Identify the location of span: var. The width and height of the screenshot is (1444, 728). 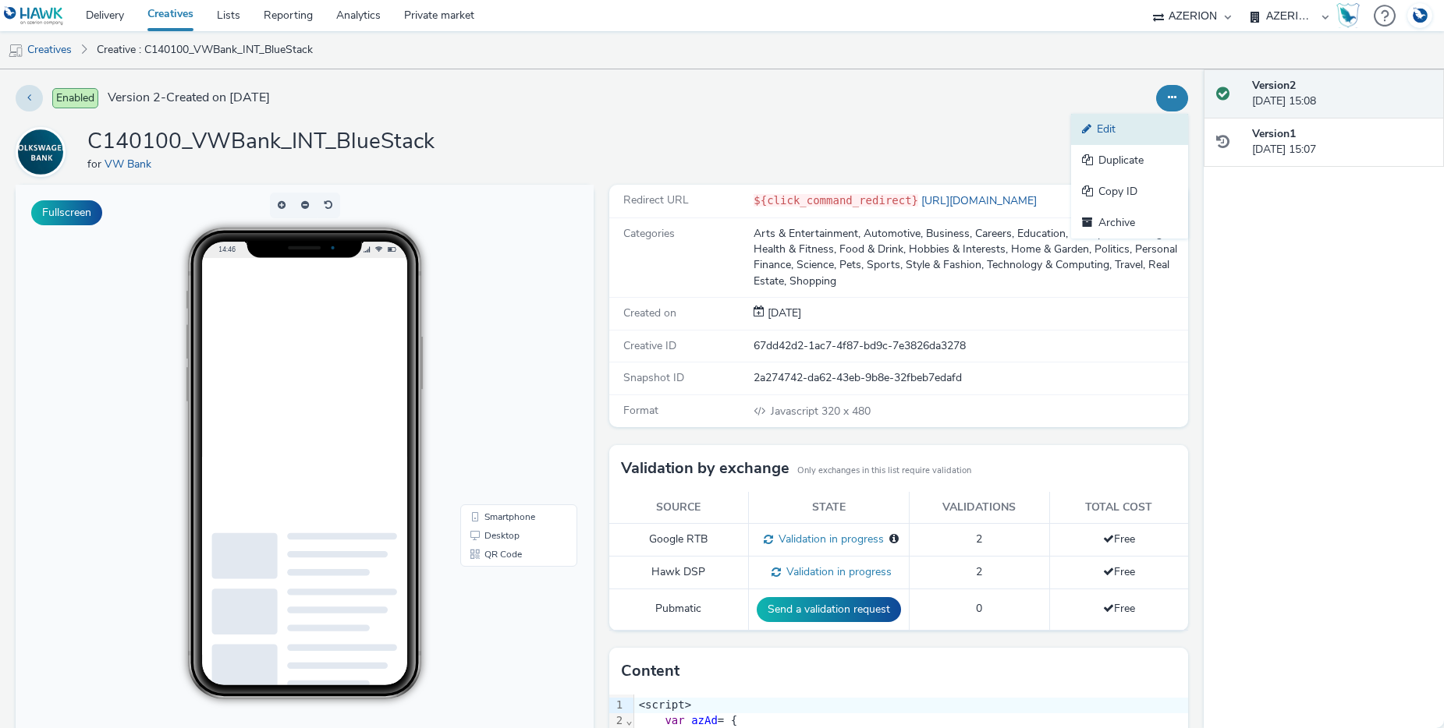
(674, 721).